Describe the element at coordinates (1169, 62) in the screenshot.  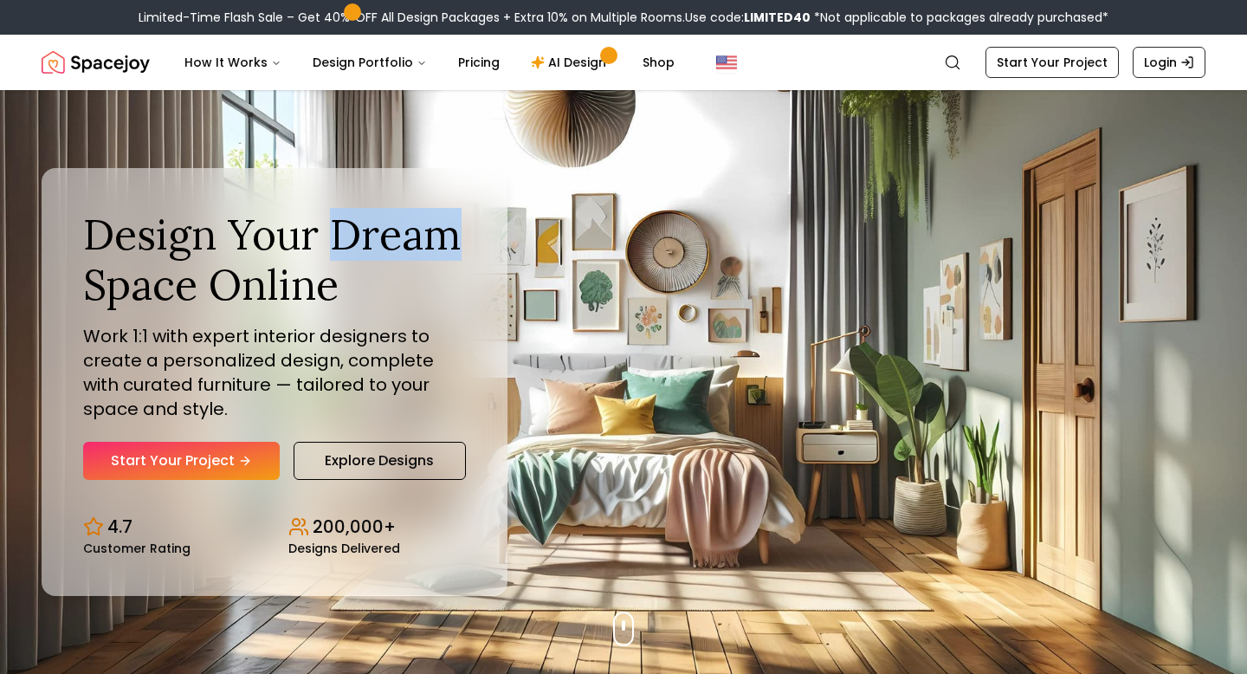
I see `a: Login` at that location.